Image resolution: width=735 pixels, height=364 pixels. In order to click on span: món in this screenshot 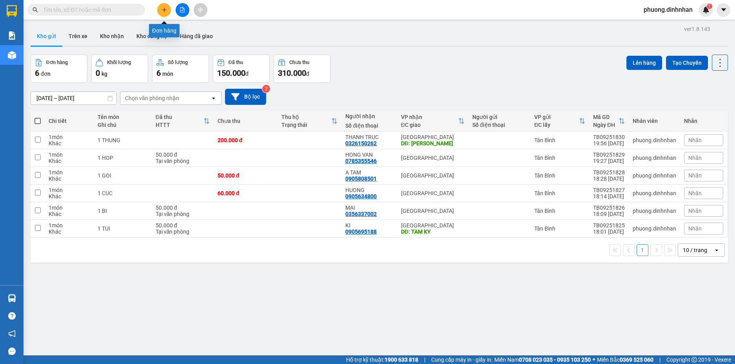, I will do `click(168, 74)`.